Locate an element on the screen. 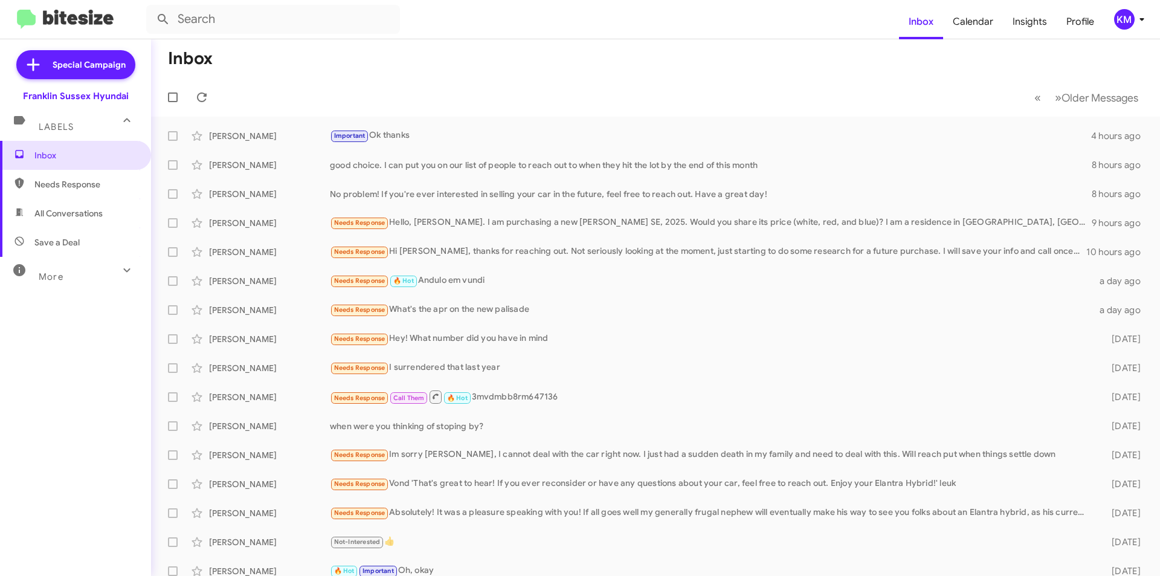 The width and height of the screenshot is (1160, 576). span: Profile is located at coordinates (1080, 22).